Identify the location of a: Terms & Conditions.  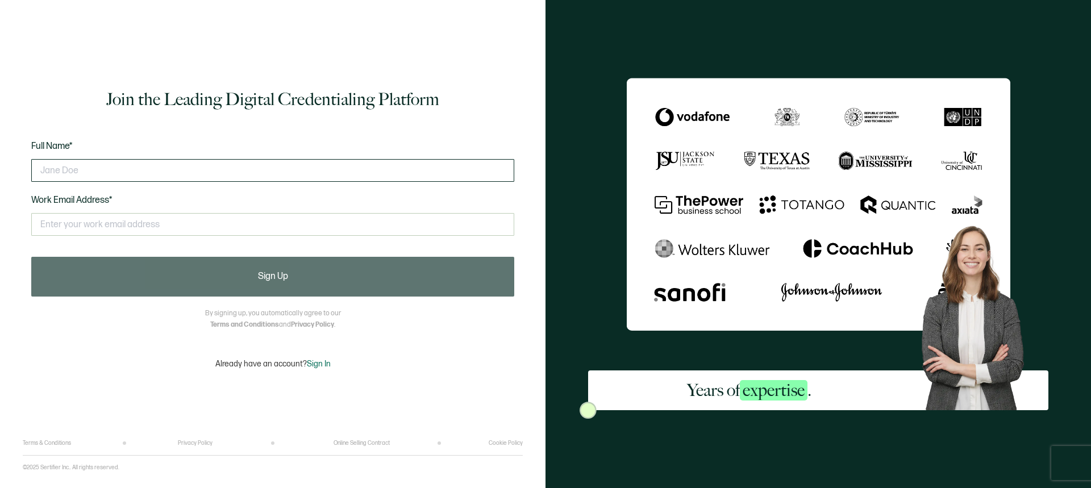
(47, 443).